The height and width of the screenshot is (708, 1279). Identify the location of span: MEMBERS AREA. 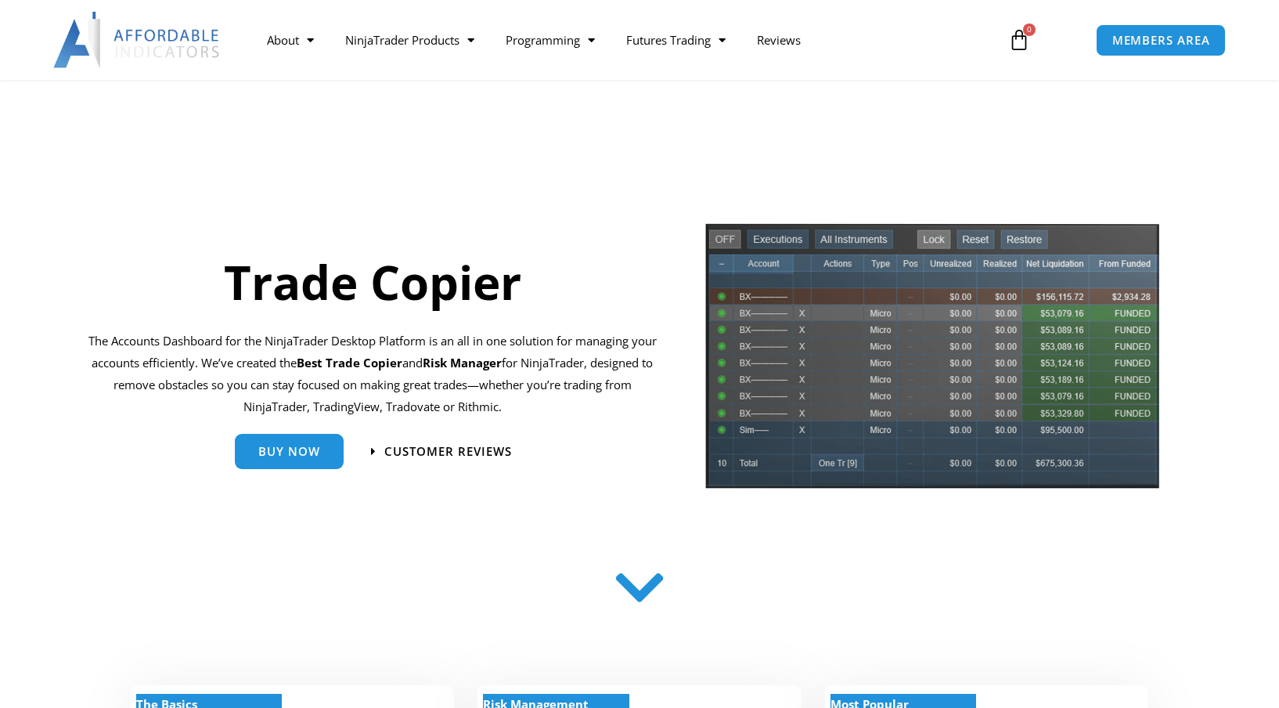
(1161, 40).